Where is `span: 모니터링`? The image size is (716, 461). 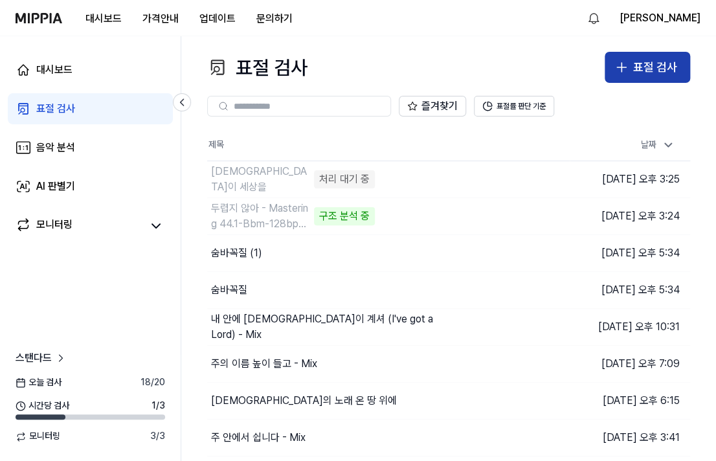 span: 모니터링 is located at coordinates (38, 437).